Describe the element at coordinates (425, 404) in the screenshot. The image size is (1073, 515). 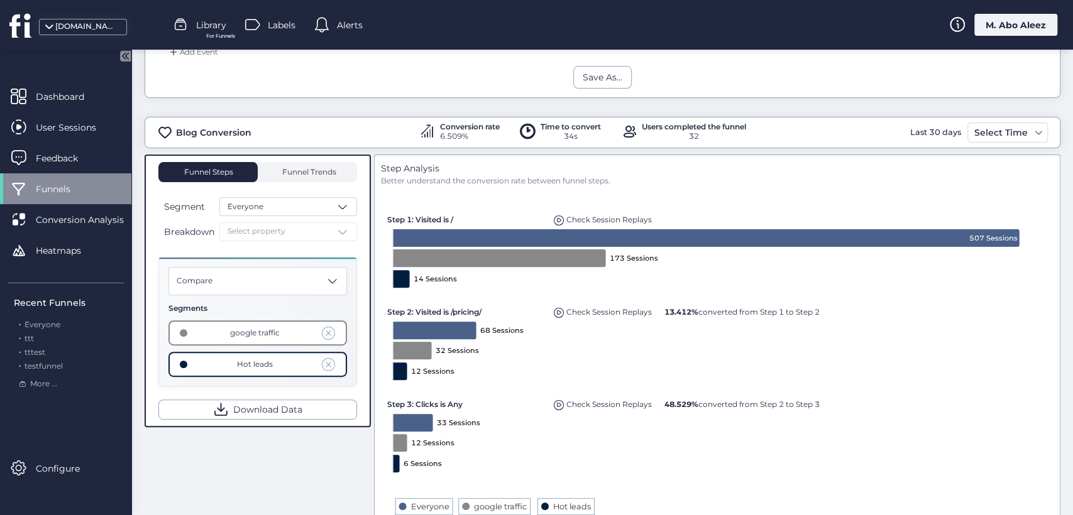
I see `span: Step 3: Clicks is Any` at that location.